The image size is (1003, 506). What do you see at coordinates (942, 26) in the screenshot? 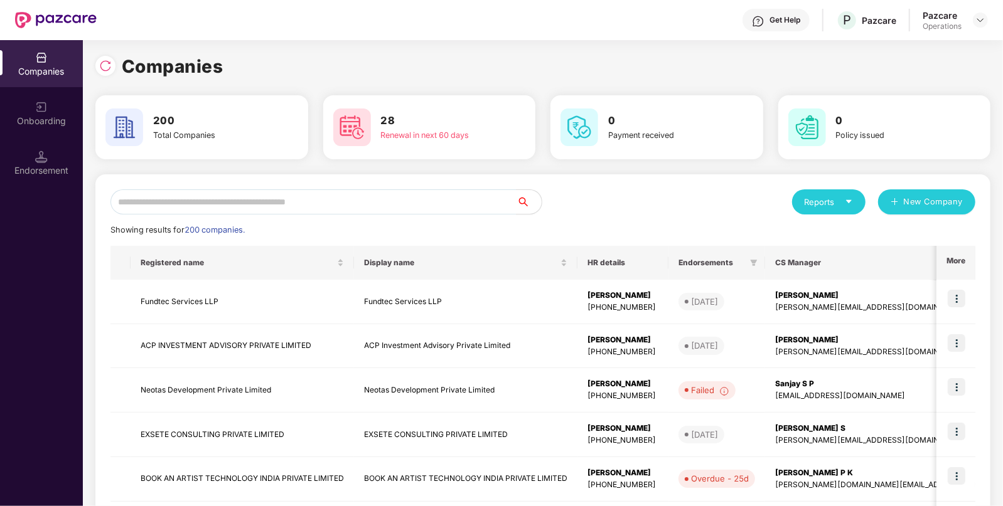
I see `div: Operations` at bounding box center [942, 26].